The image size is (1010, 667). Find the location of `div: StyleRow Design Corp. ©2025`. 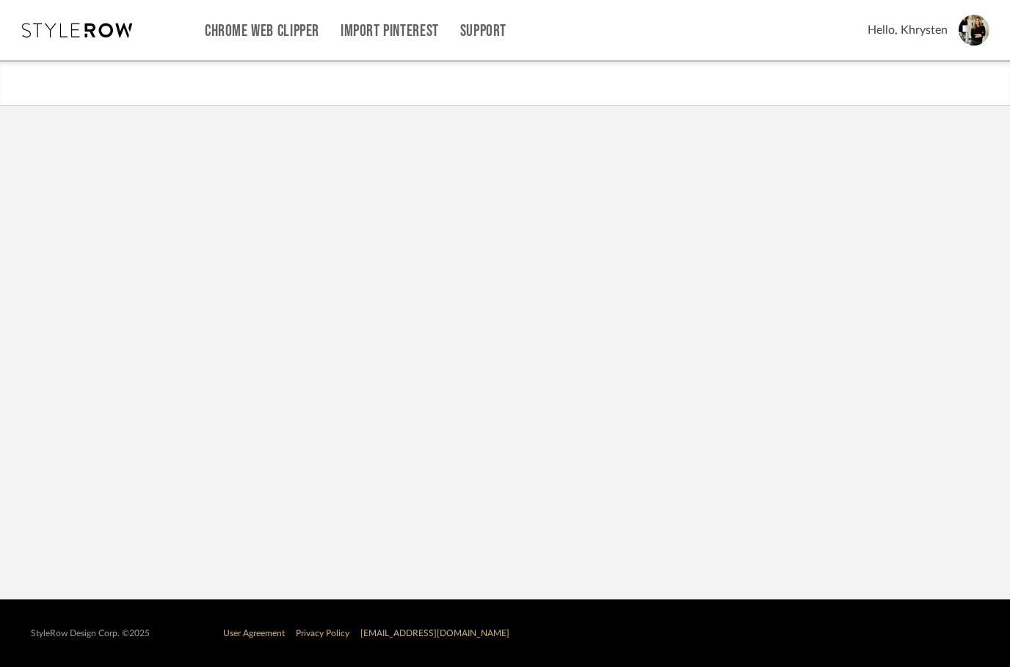

div: StyleRow Design Corp. ©2025 is located at coordinates (90, 633).